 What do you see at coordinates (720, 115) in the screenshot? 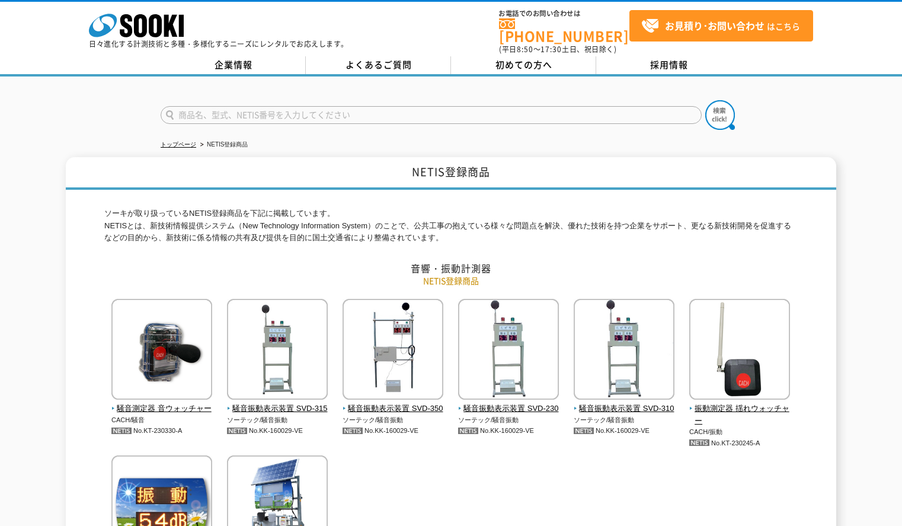
I see `img: btn_search.png` at bounding box center [720, 115].